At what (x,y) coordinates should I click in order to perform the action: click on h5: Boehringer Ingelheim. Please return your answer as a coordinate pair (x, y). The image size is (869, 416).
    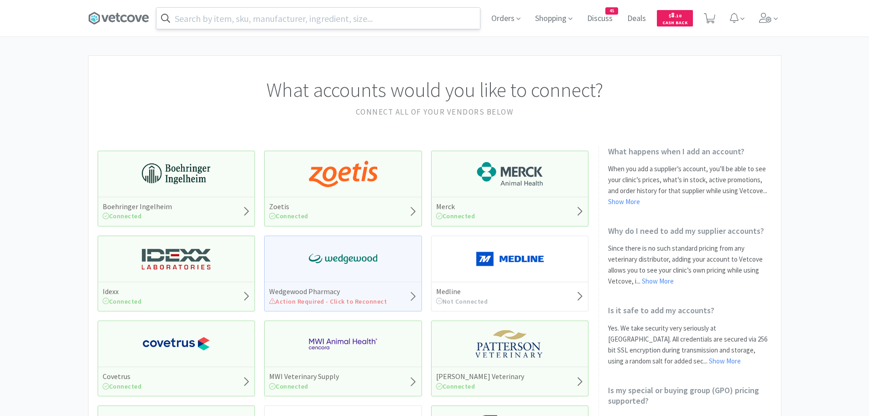
    Looking at the image, I should click on (137, 206).